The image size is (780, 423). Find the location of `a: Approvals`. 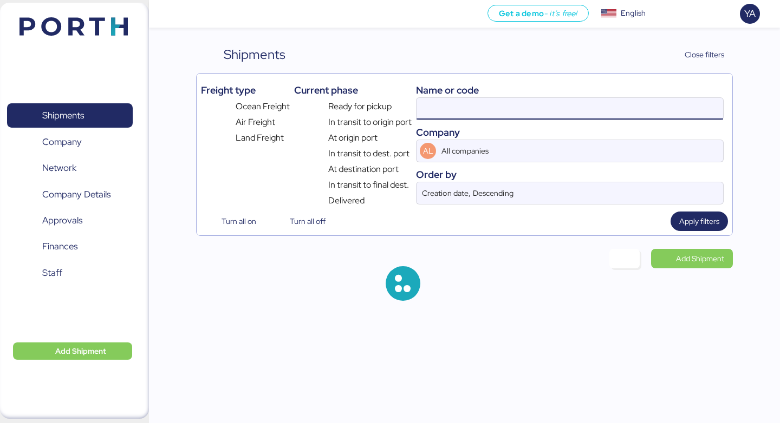

a: Approvals is located at coordinates (70, 221).